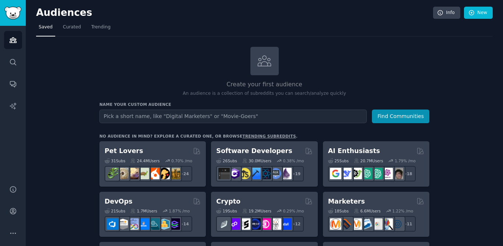 The width and height of the screenshot is (503, 246). I want to click on div: 0.38 % /mo, so click(294, 161).